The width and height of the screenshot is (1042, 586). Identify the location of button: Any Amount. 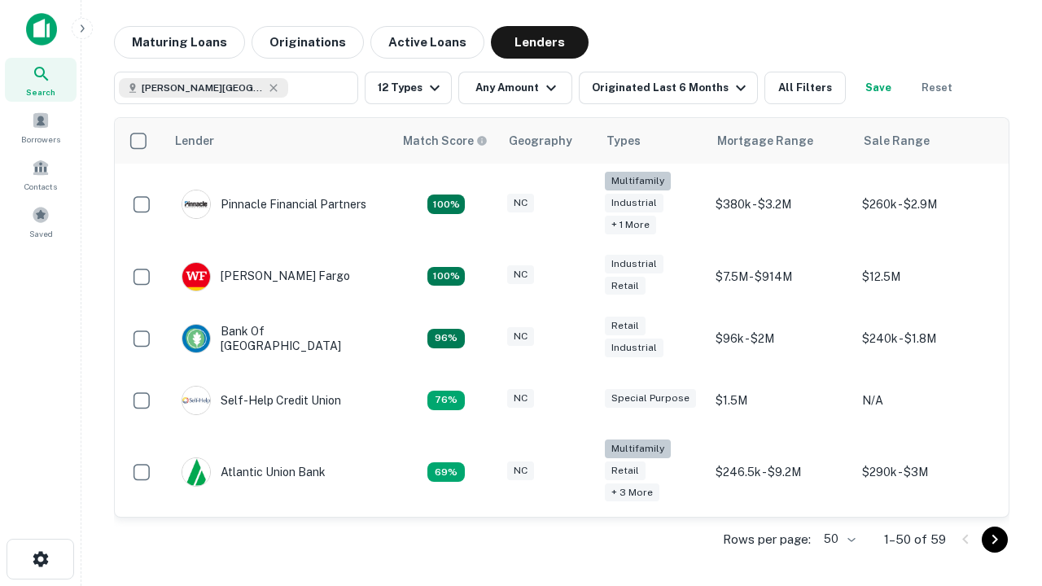
(515, 88).